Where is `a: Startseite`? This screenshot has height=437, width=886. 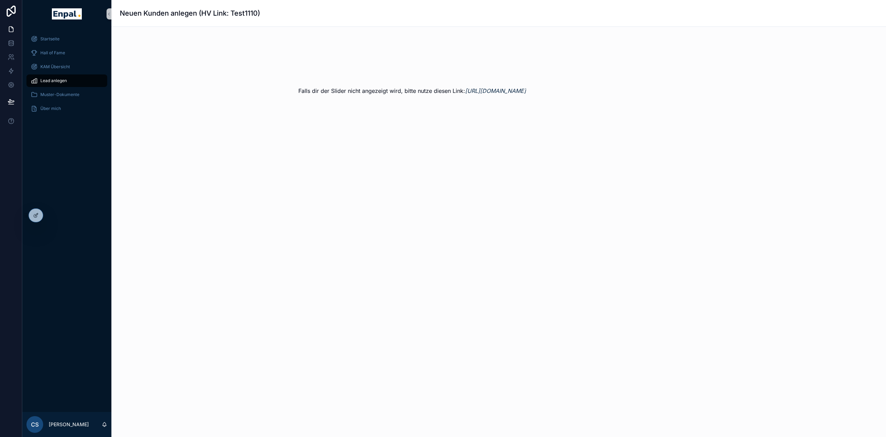
a: Startseite is located at coordinates (67, 39).